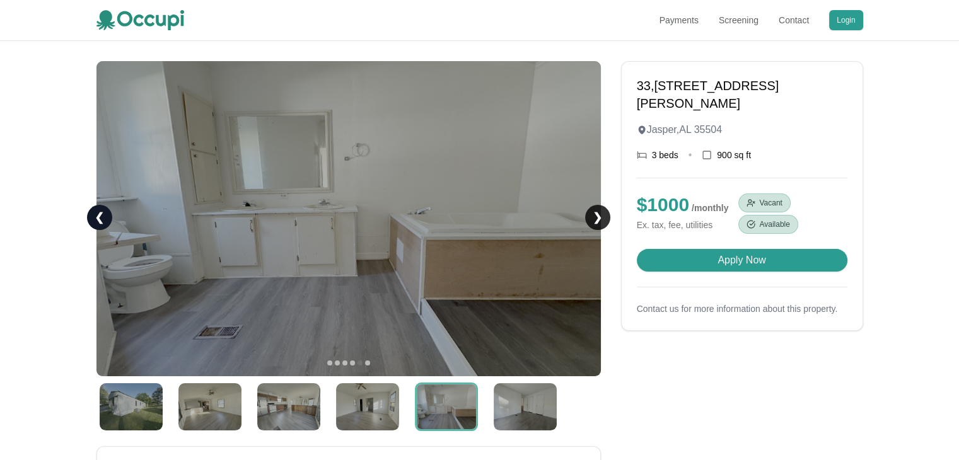  What do you see at coordinates (289, 407) in the screenshot?
I see `img: IMG_7114.jpg` at bounding box center [289, 407].